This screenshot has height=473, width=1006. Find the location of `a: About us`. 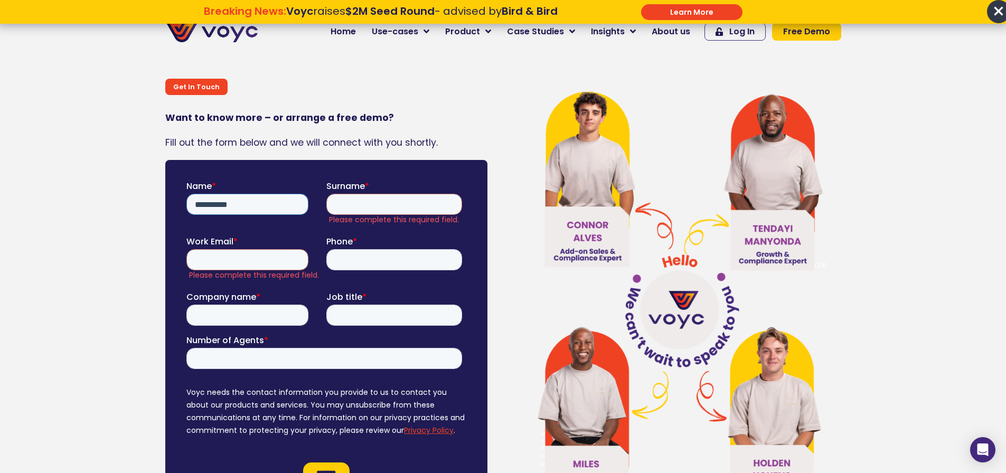

a: About us is located at coordinates (671, 32).